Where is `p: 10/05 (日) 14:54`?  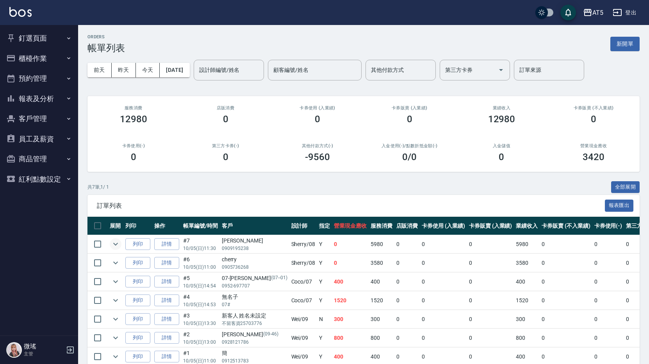 p: 10/05 (日) 14:54 is located at coordinates (200, 286).